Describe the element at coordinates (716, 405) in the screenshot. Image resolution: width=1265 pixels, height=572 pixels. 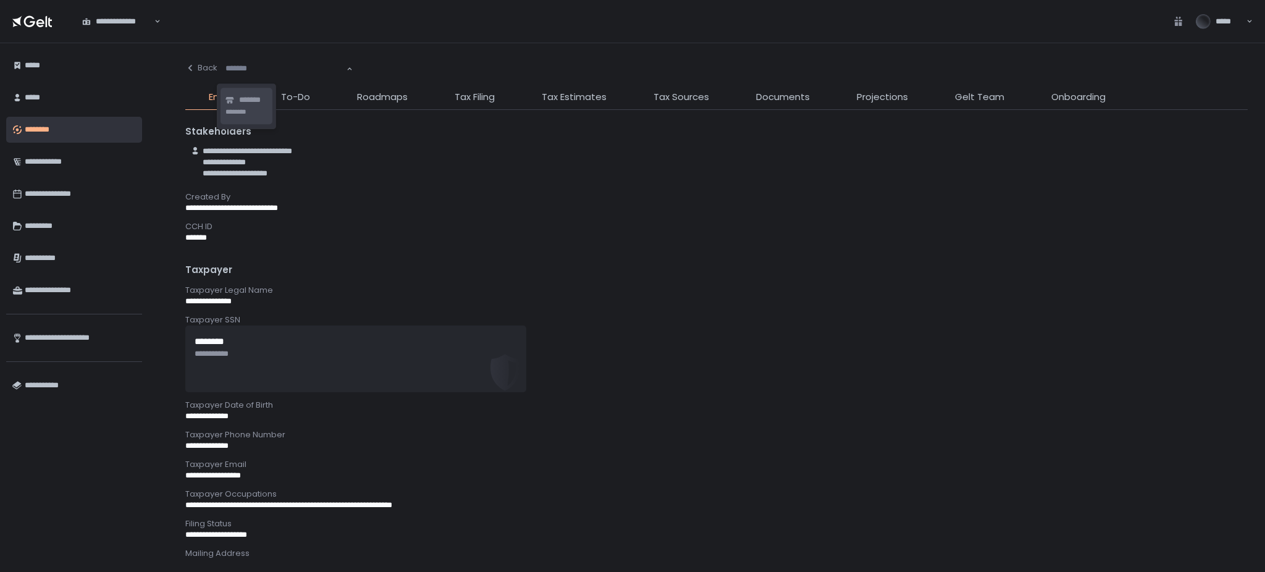
I see `div: Taxpayer Date of Birth` at that location.